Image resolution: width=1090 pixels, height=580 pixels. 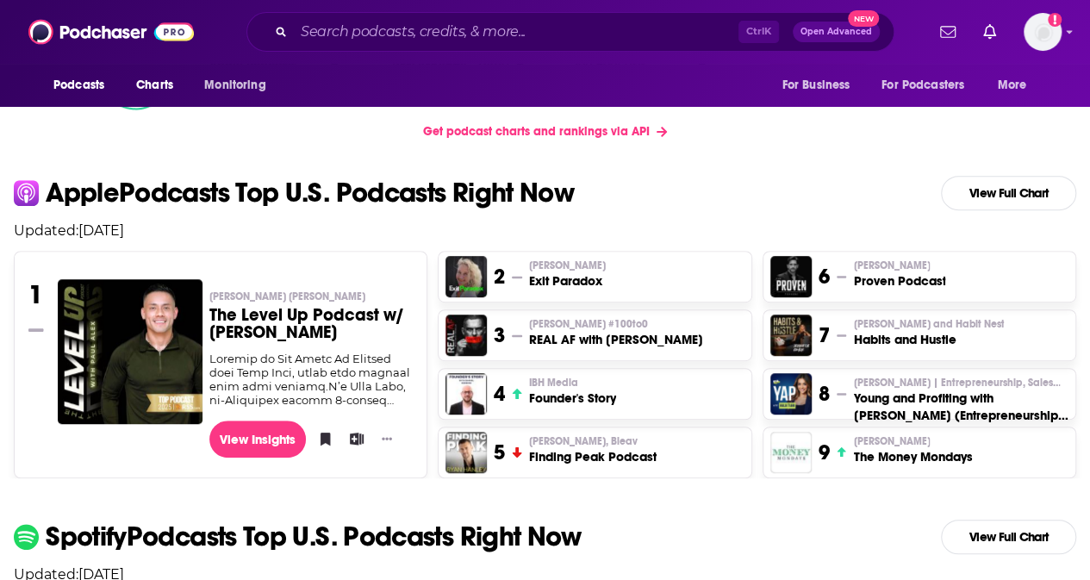 What do you see at coordinates (26, 192) in the screenshot?
I see `img: apple Icon` at bounding box center [26, 192].